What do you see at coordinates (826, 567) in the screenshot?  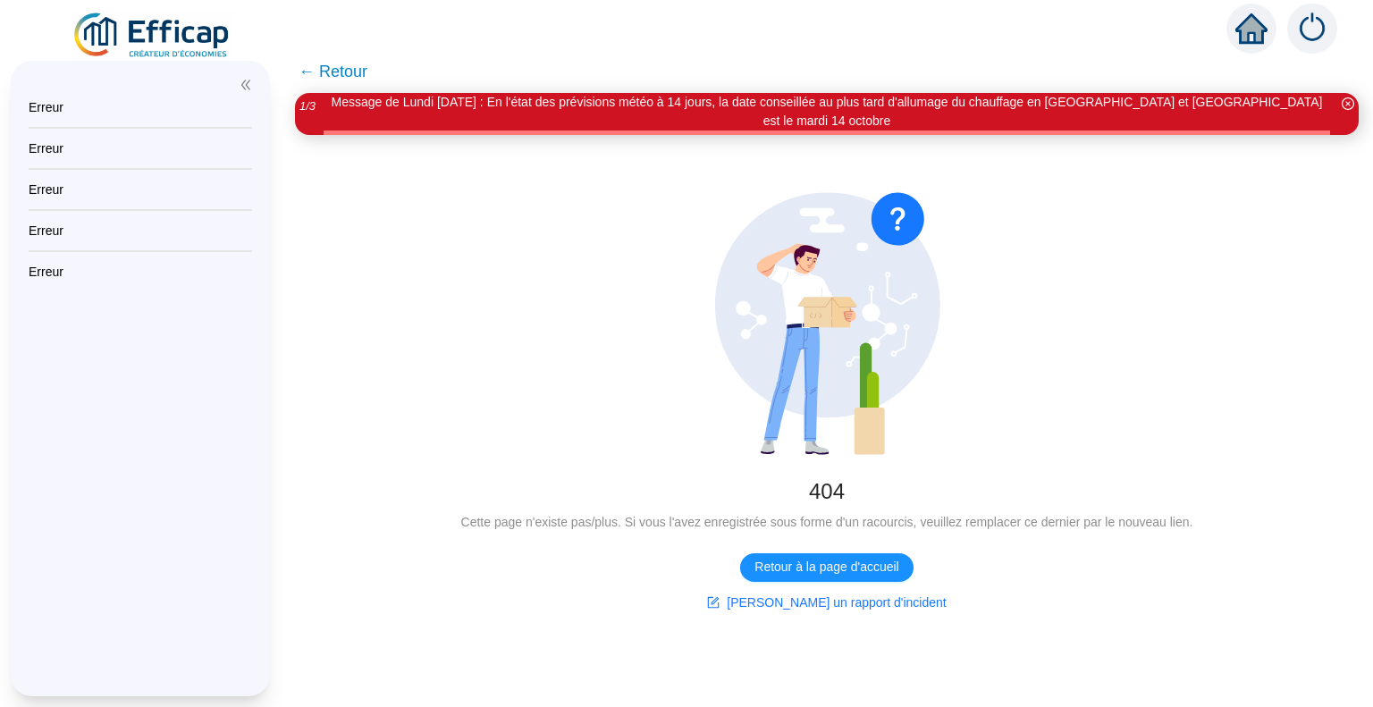 I see `span: Retour à la page d'accueil` at bounding box center [826, 567].